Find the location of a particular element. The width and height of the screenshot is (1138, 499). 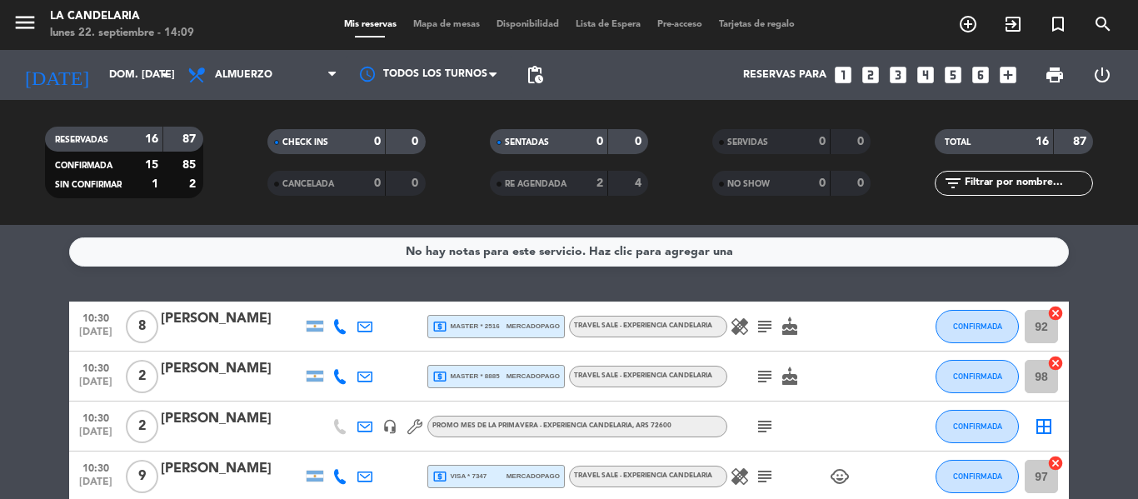

span: Mapa de mesas is located at coordinates (447, 24).